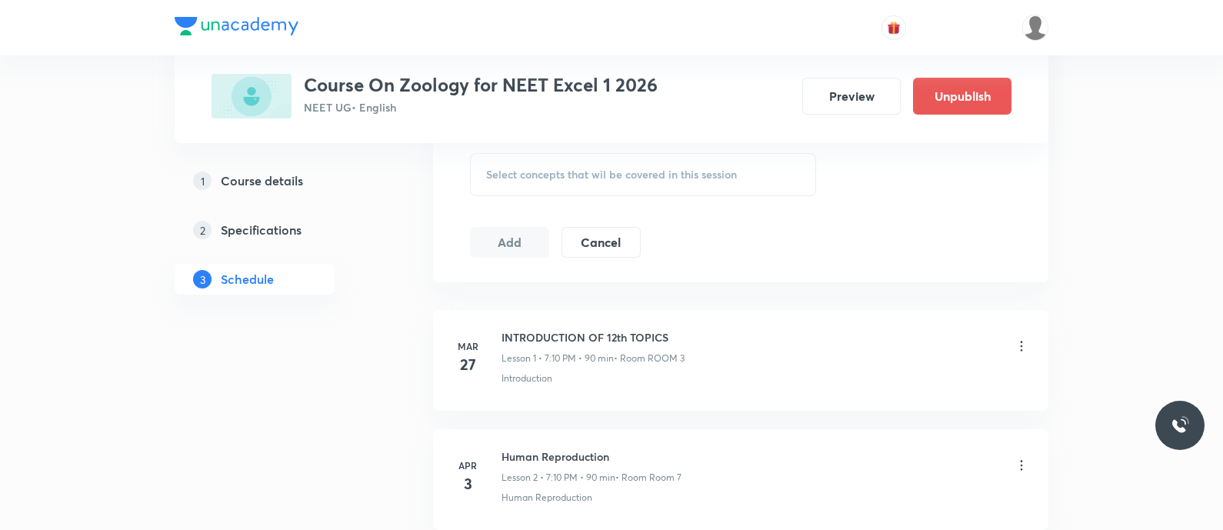  What do you see at coordinates (202, 279) in the screenshot?
I see `p: 3` at bounding box center [202, 279].